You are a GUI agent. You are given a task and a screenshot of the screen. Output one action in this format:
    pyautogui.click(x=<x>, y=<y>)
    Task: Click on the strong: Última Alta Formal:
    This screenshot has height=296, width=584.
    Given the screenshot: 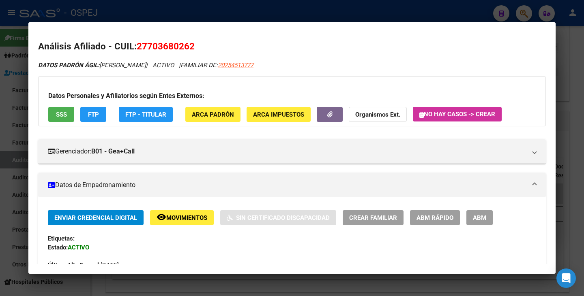 What is the action you would take?
    pyautogui.click(x=74, y=266)
    